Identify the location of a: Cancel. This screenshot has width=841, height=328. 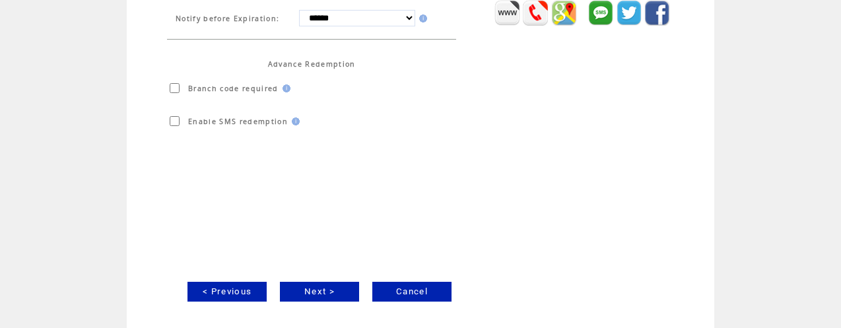
(412, 292).